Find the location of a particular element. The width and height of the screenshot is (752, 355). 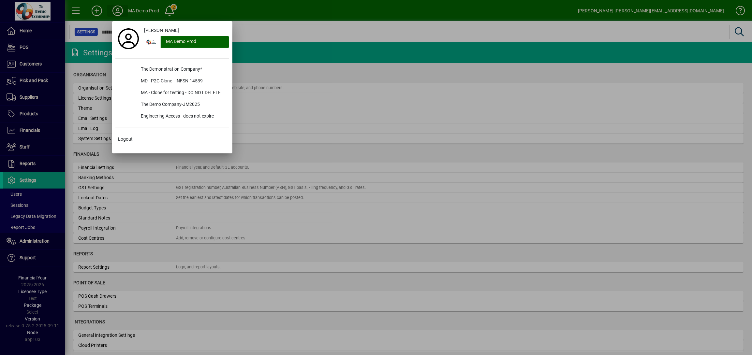

a: Profile is located at coordinates (128, 39).